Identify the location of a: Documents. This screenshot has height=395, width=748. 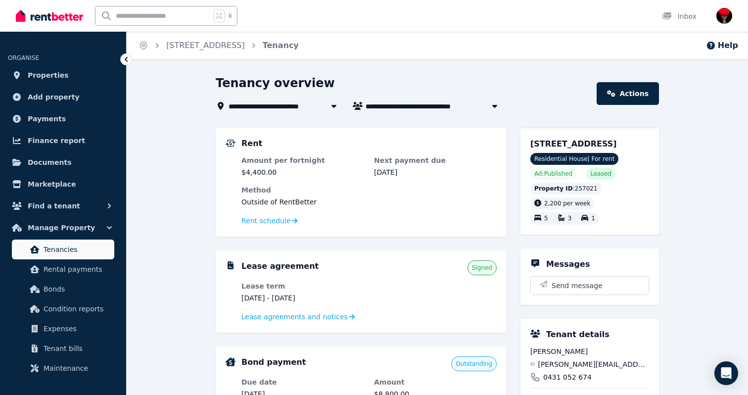
(63, 162).